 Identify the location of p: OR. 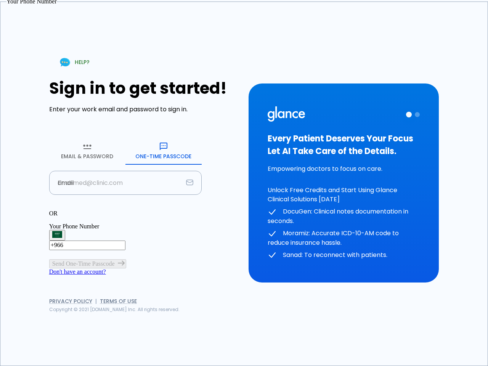
(125, 213).